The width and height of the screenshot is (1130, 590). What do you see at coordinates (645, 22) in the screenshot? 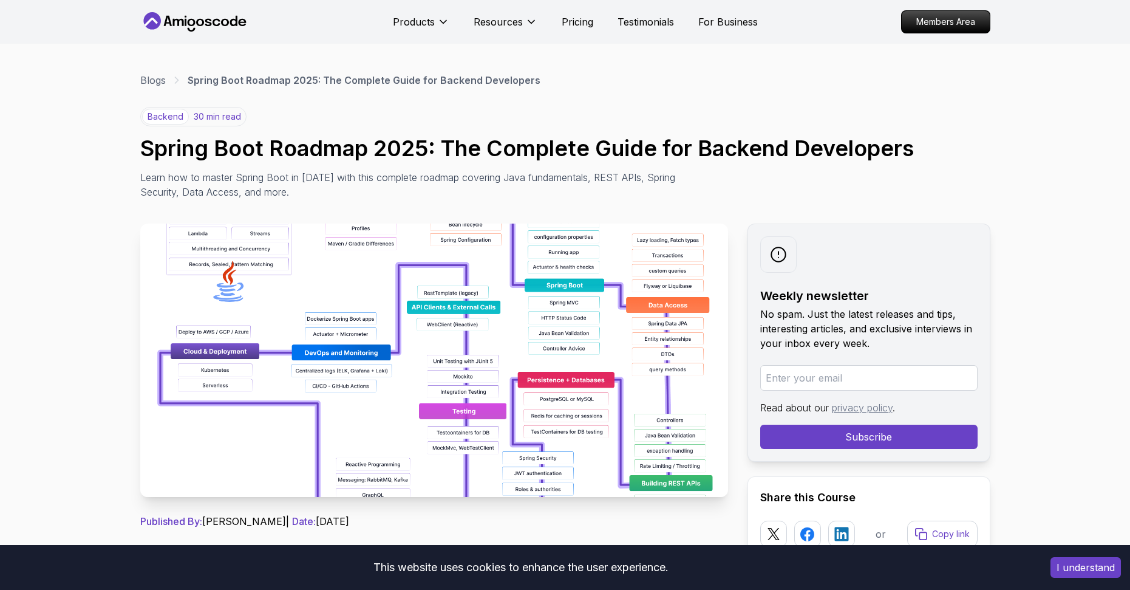
I see `a: Testimonials` at bounding box center [645, 22].